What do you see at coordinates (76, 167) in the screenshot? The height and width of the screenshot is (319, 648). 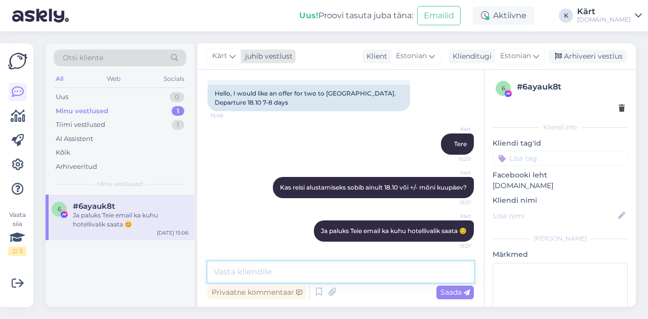 I see `div: Arhiveeritud` at bounding box center [76, 167].